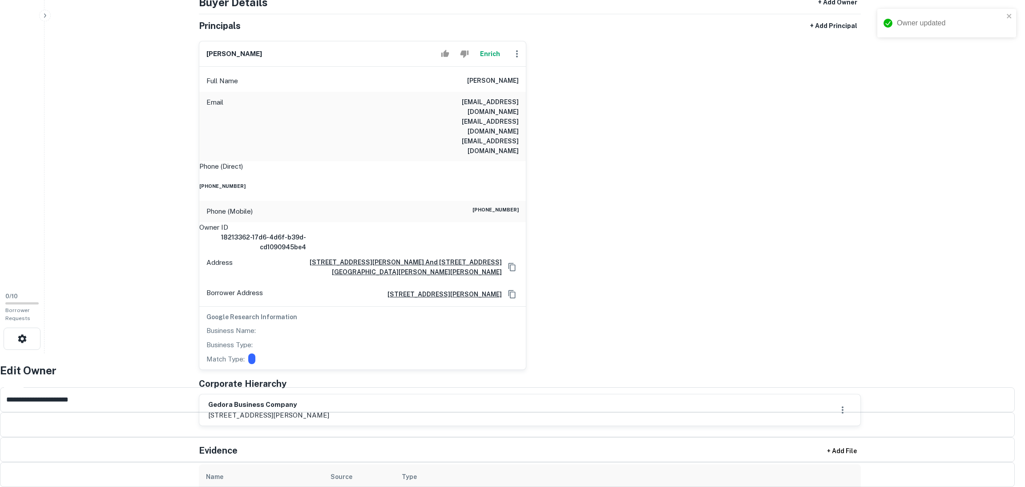 The width and height of the screenshot is (1025, 487). What do you see at coordinates (230, 345) in the screenshot?
I see `p: Business Type:` at bounding box center [230, 345].